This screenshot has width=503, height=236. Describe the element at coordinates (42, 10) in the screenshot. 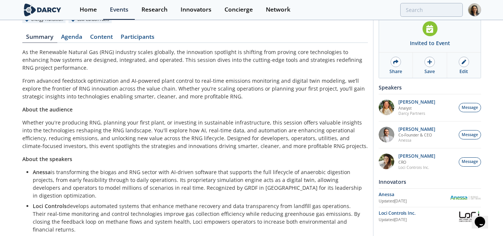

I see `img: logo-wide.svg` at that location.